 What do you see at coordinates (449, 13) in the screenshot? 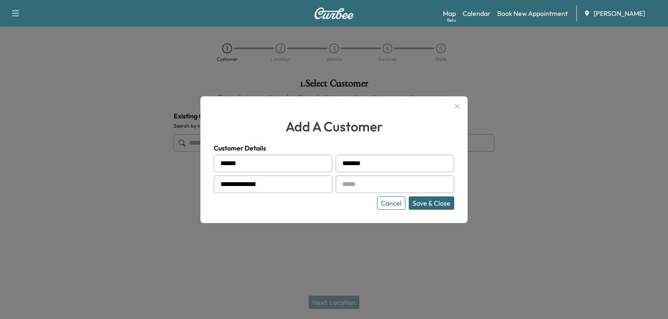
I see `a: MapBeta` at bounding box center [449, 13].